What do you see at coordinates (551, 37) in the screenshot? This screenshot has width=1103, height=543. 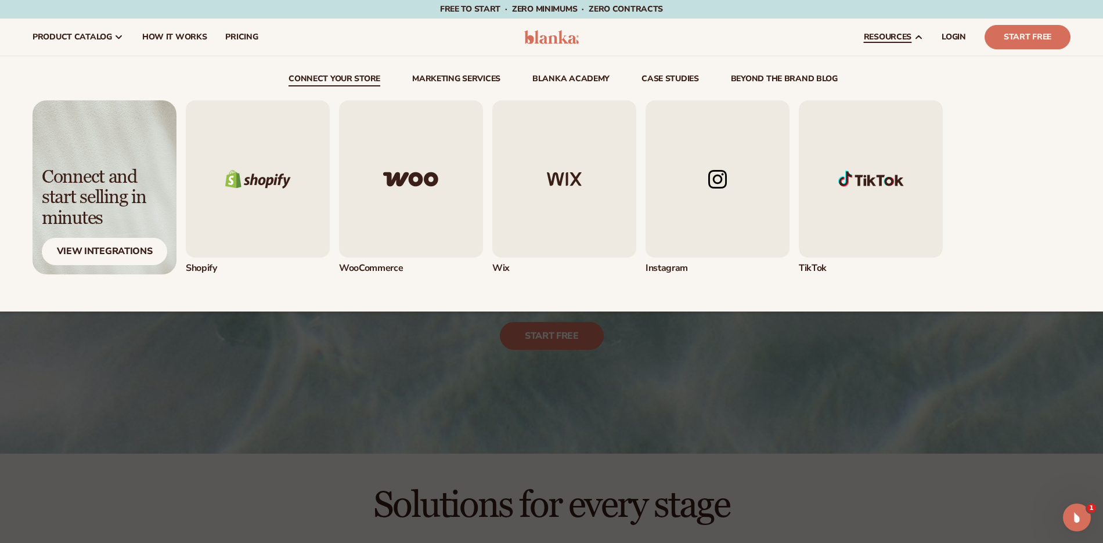 I see `img: logo` at bounding box center [551, 37].